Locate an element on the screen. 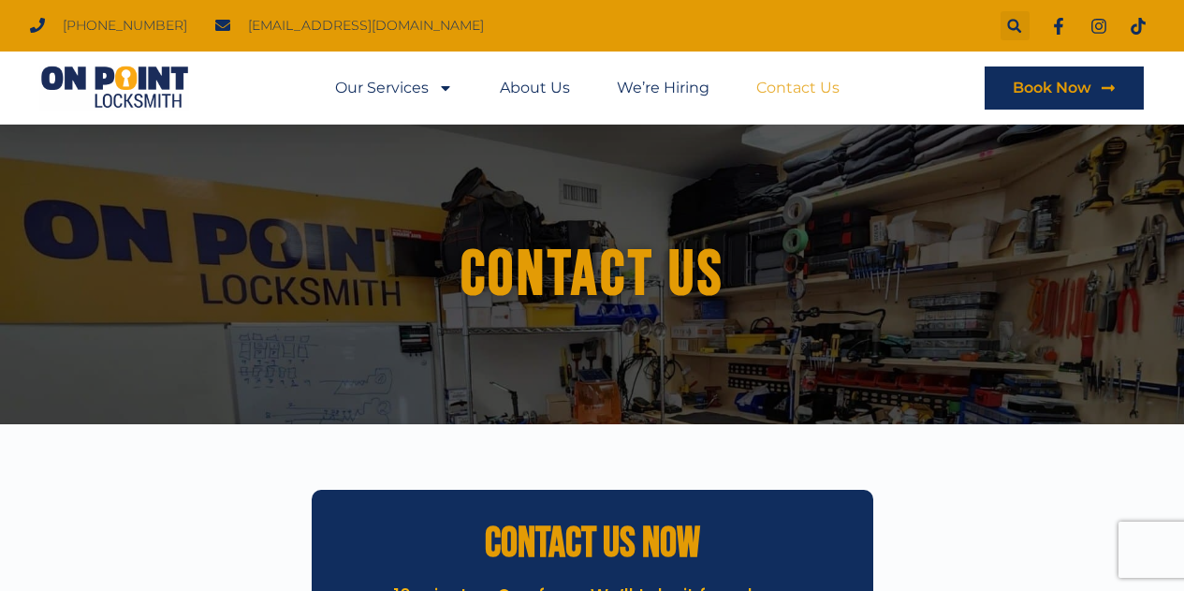  a: We’re Hiring is located at coordinates (663, 88).